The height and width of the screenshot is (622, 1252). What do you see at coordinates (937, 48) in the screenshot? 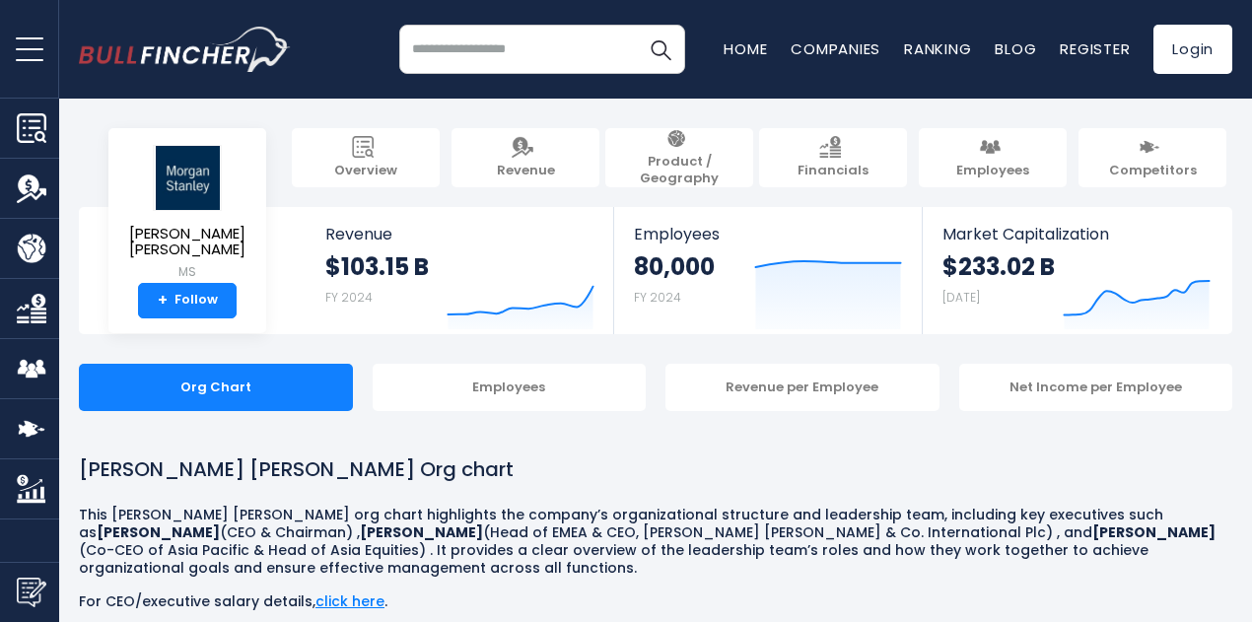
I see `a: Ranking` at bounding box center [937, 48].